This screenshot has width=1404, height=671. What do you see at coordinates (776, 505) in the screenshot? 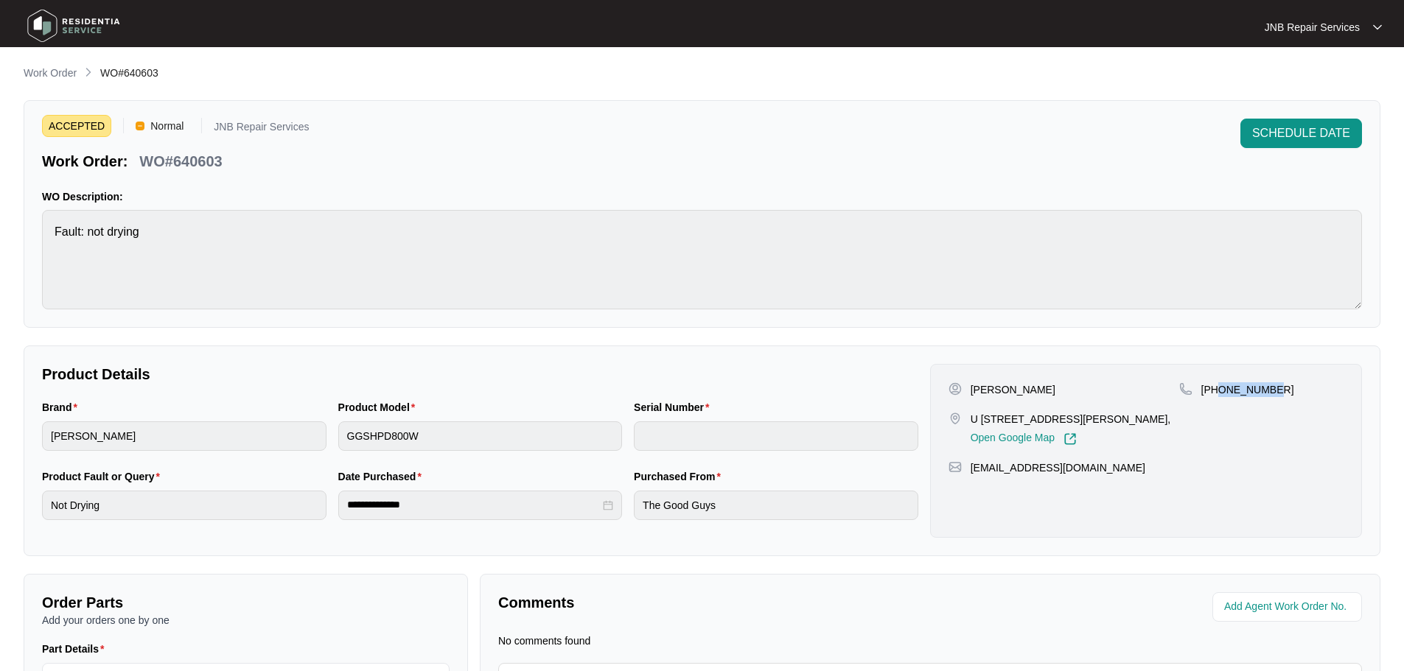
I see `input: Purchased From` at bounding box center [776, 505].